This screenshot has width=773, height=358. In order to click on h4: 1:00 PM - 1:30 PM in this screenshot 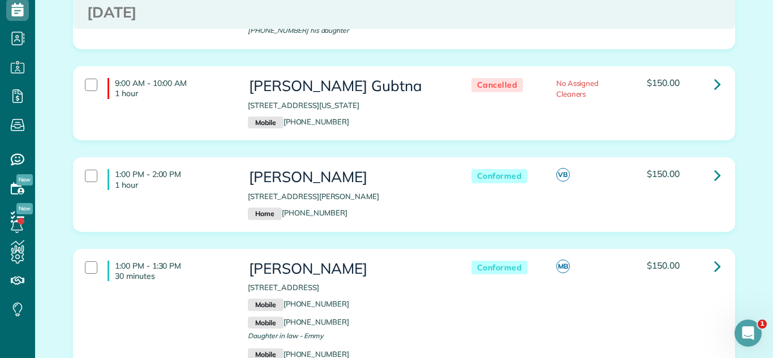, I will do `click(169, 271)`.